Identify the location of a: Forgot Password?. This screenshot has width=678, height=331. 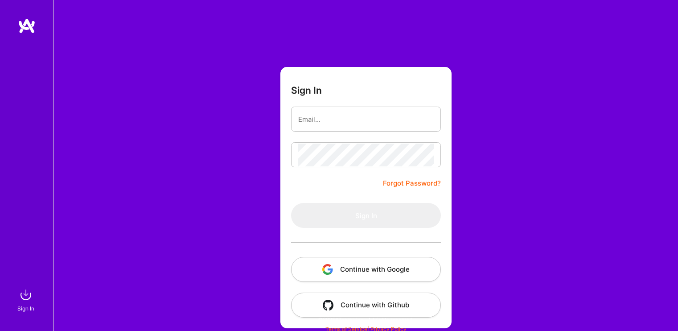
(412, 183).